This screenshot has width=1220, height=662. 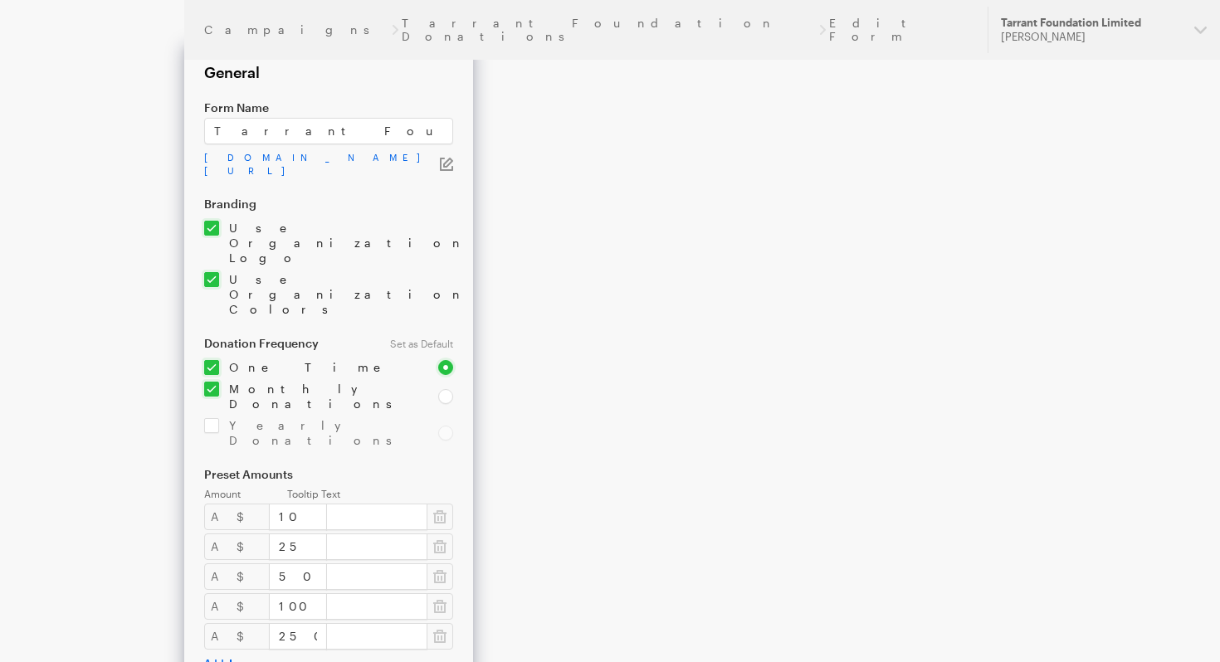 I want to click on div: Set as Default, so click(x=422, y=344).